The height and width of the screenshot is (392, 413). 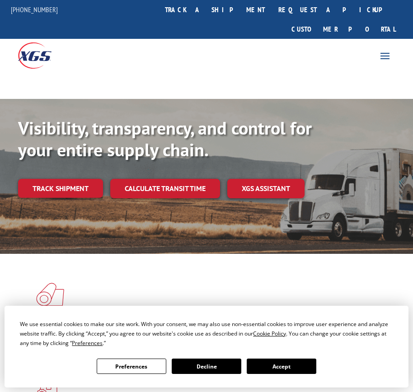 What do you see at coordinates (344, 29) in the screenshot?
I see `a: Customer Portal` at bounding box center [344, 29].